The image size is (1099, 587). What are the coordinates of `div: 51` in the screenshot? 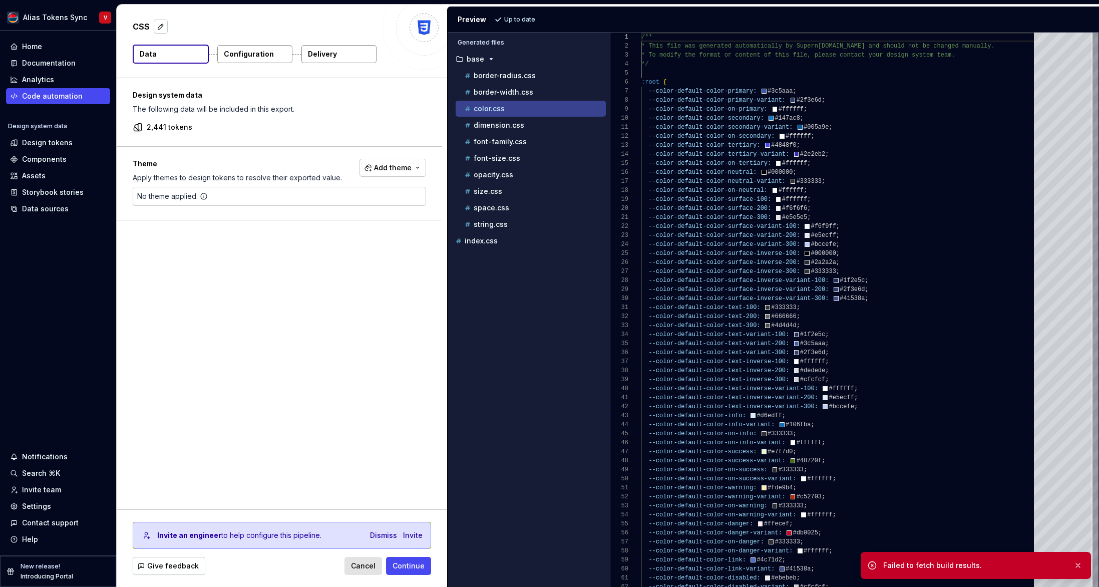 It's located at (619, 488).